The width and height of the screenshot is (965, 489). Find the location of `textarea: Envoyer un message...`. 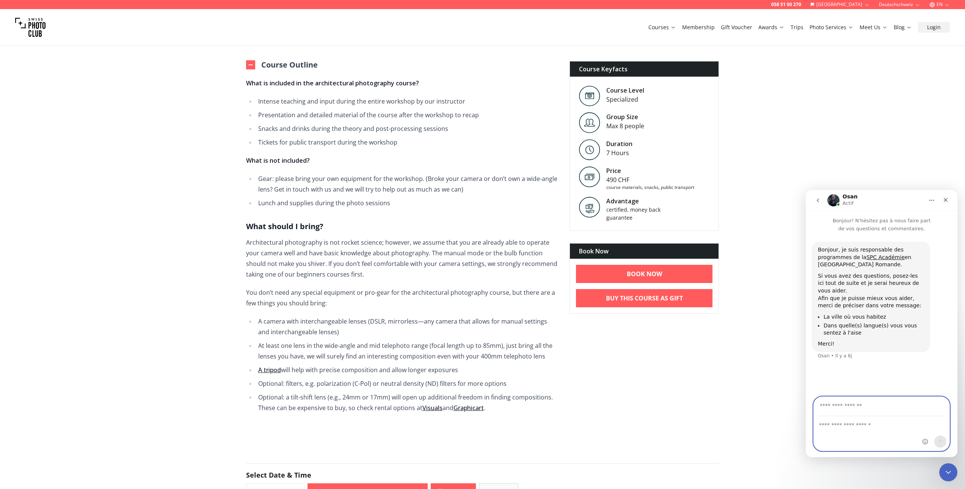

textarea: Envoyer un message... is located at coordinates (76, 233).